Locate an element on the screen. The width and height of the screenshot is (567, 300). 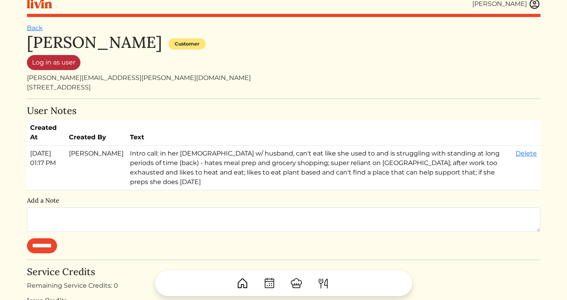
h4: User Notes is located at coordinates (284, 111).